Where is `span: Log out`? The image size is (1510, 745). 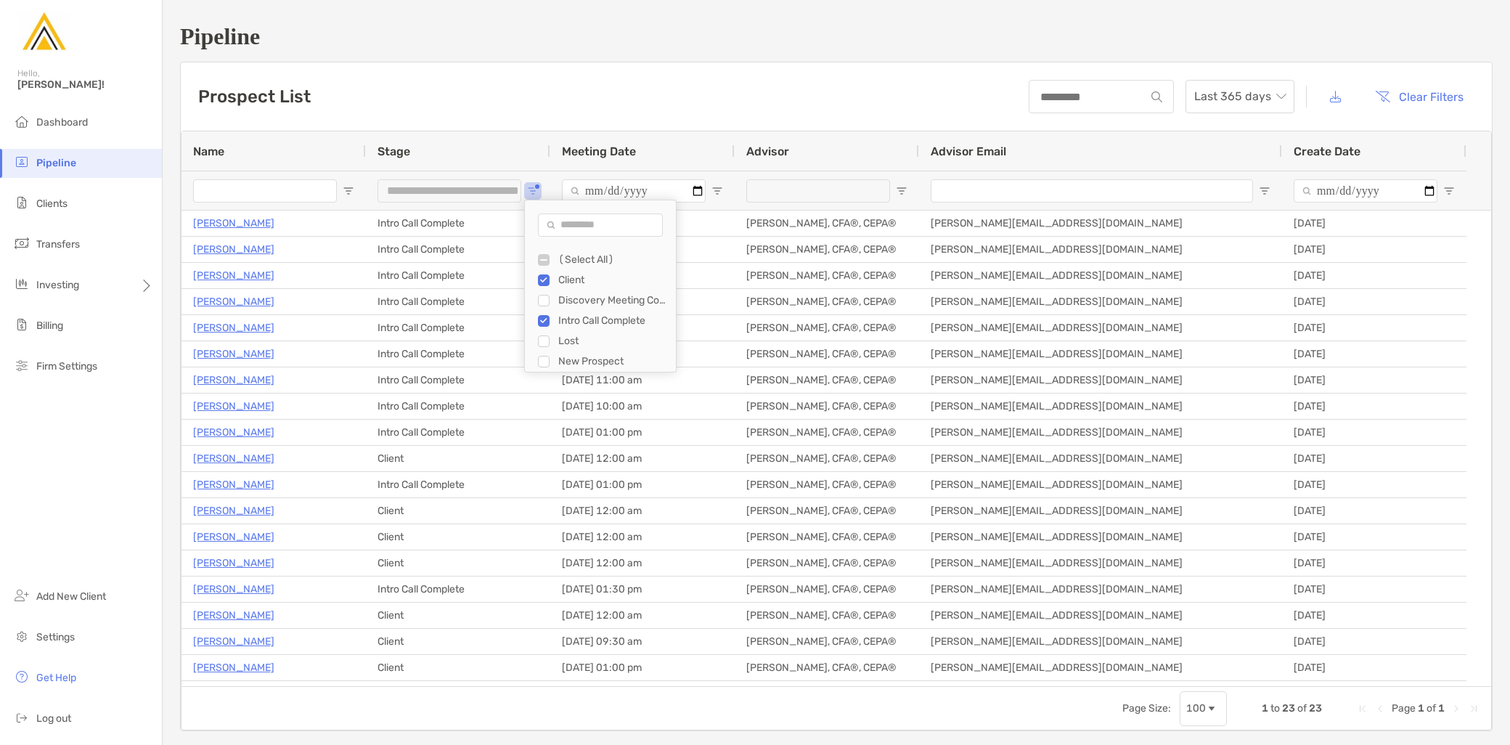
span: Log out is located at coordinates (54, 718).